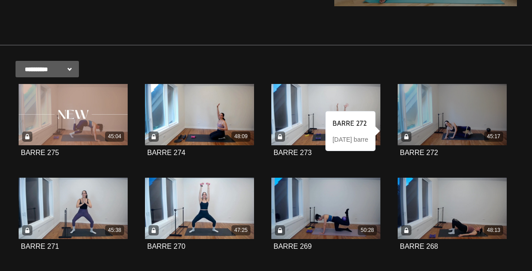 This screenshot has width=532, height=271. I want to click on strong: BARRE 275, so click(40, 152).